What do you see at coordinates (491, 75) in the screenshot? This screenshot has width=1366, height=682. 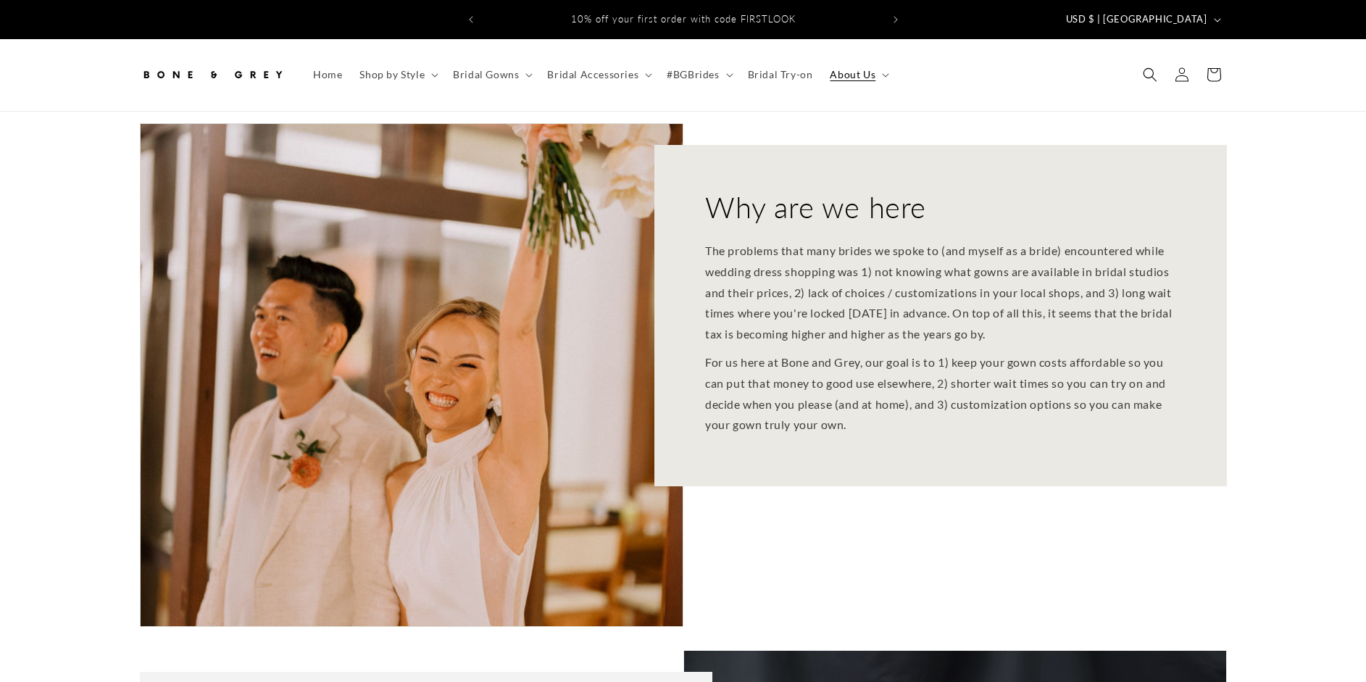 I see `summary: Bridal Gowns` at bounding box center [491, 75].